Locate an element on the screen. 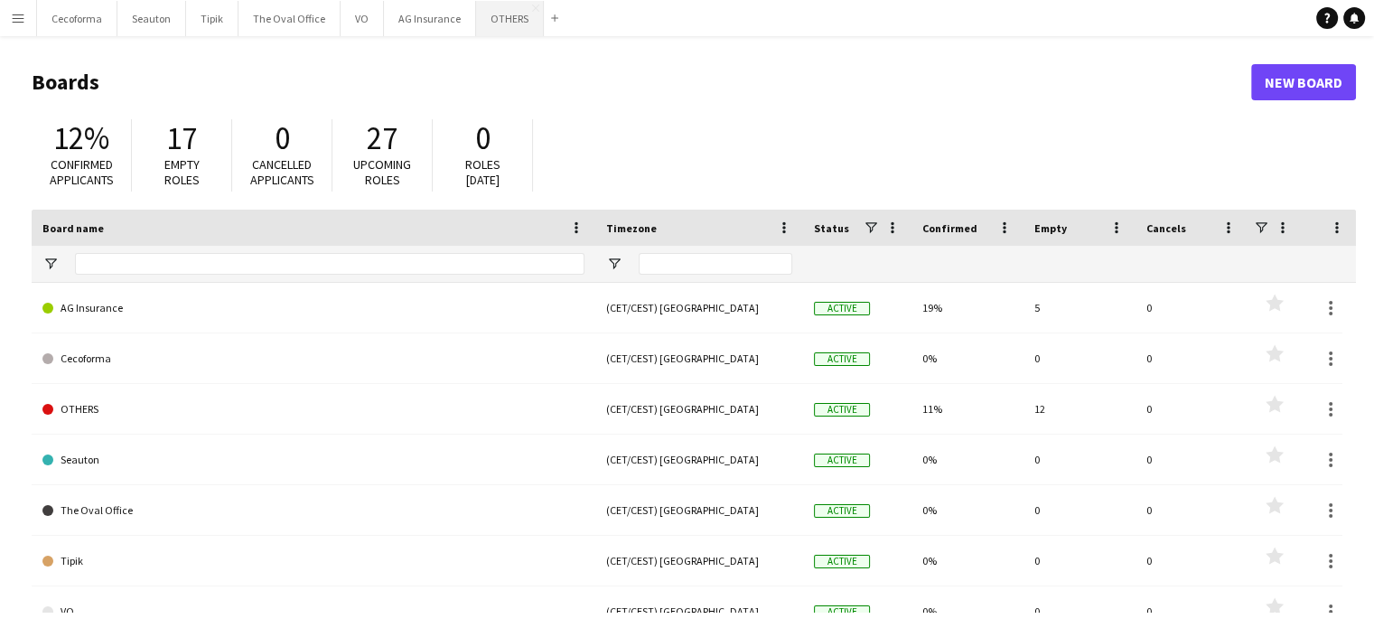  input: Board name Filter Input is located at coordinates (330, 264).